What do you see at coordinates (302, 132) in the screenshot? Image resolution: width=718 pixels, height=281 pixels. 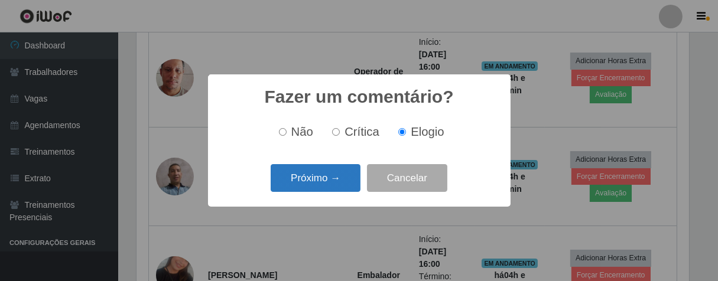 I see `span: Não` at bounding box center [302, 132].